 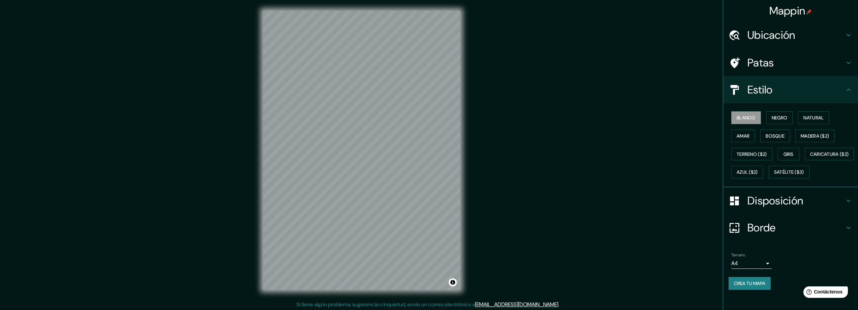 I want to click on font: Ubicación, so click(x=771, y=35).